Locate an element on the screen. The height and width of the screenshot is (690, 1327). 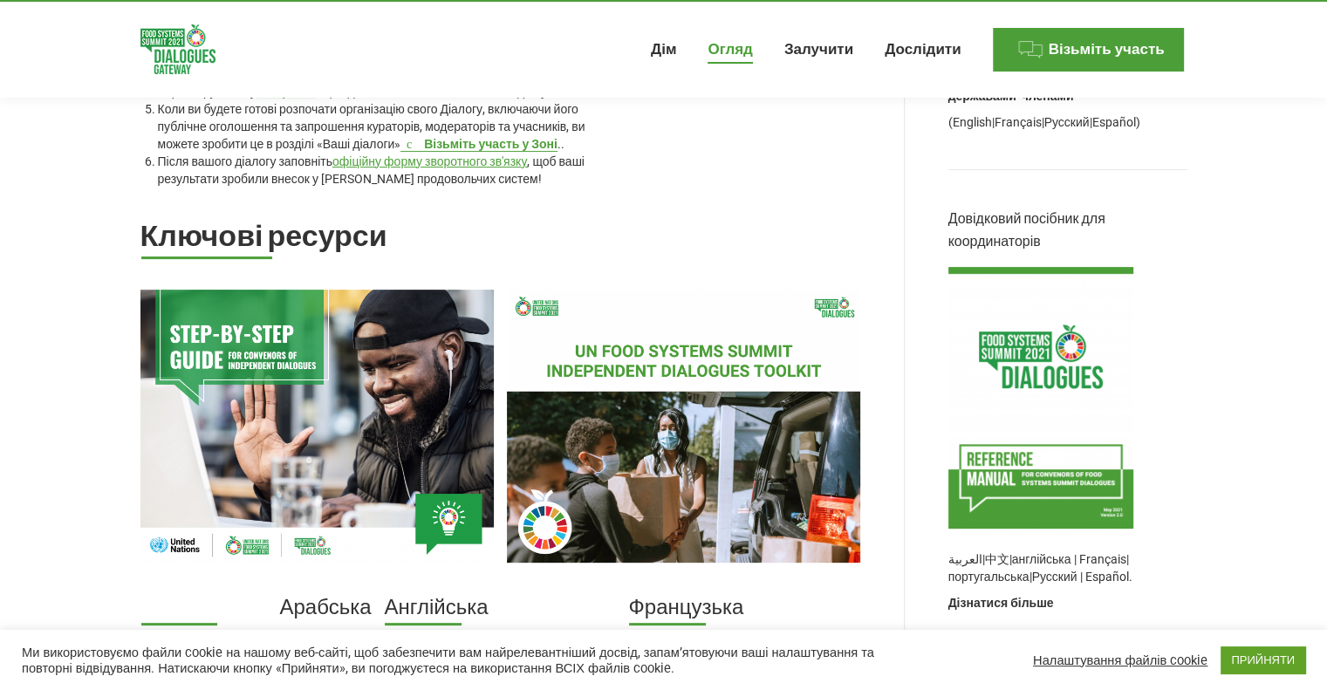
img: Діалоги саміту продовольчих систем is located at coordinates (178, 49).